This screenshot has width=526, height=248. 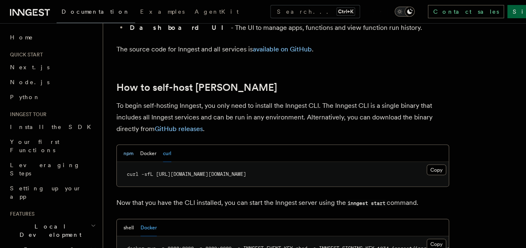 What do you see at coordinates (52, 231) in the screenshot?
I see `button: Local Development` at bounding box center [52, 231].